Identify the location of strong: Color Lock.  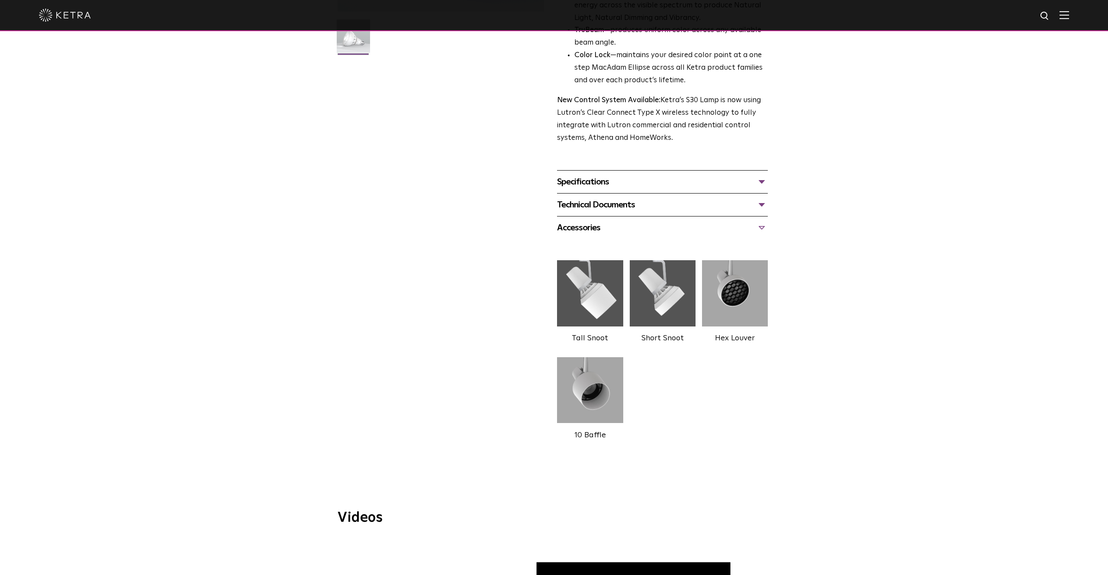
(592, 55).